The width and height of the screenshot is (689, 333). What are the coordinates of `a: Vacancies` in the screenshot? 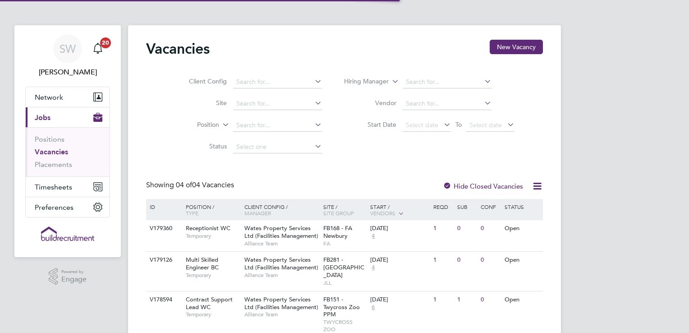 It's located at (51, 152).